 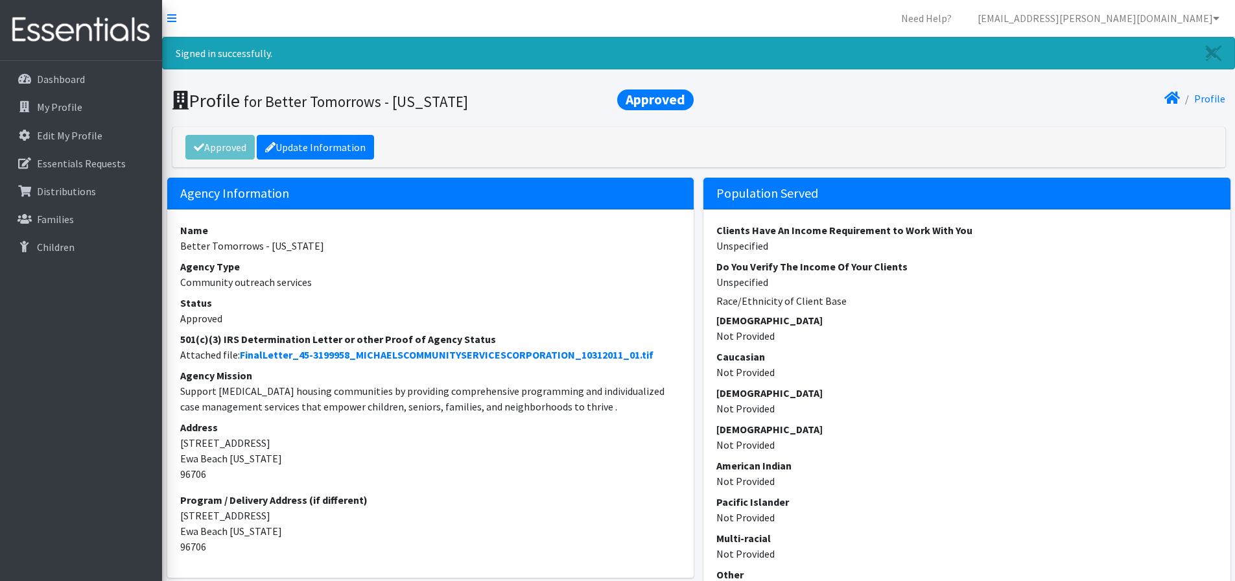 I want to click on dt: Name, so click(x=430, y=230).